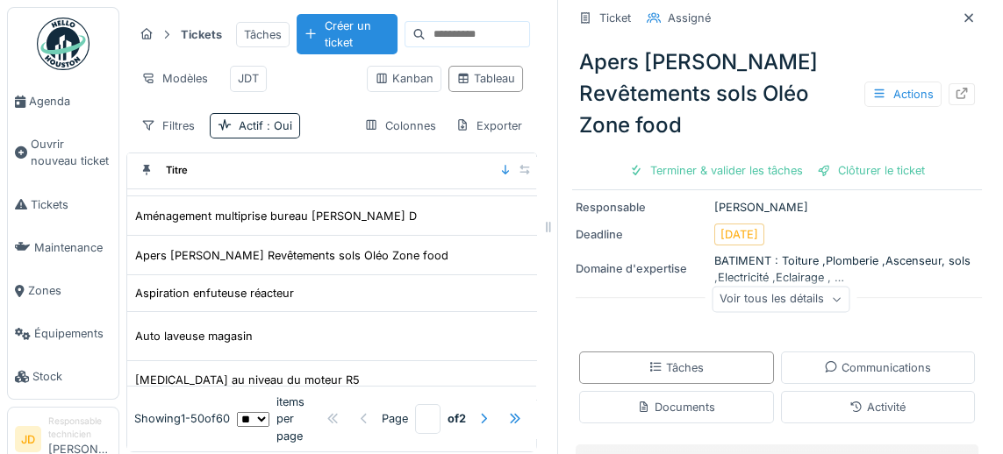  Describe the element at coordinates (201, 34) in the screenshot. I see `strong: Tickets` at that location.